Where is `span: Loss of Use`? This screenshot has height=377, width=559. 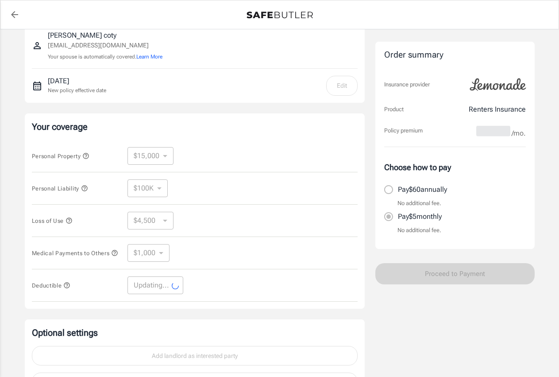 span: Loss of Use is located at coordinates (52, 220).